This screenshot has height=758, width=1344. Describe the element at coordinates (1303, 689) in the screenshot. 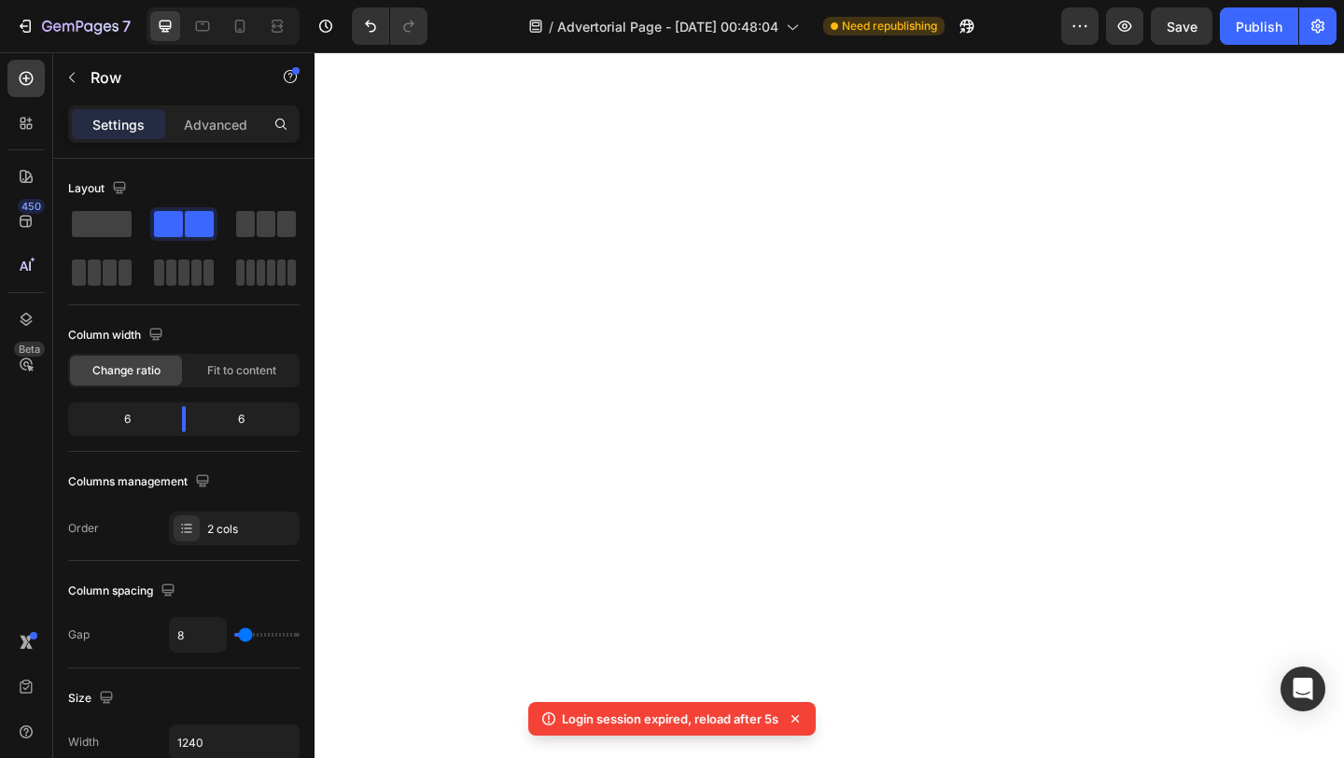

I see `div: Open Intercom Messenger` at that location.